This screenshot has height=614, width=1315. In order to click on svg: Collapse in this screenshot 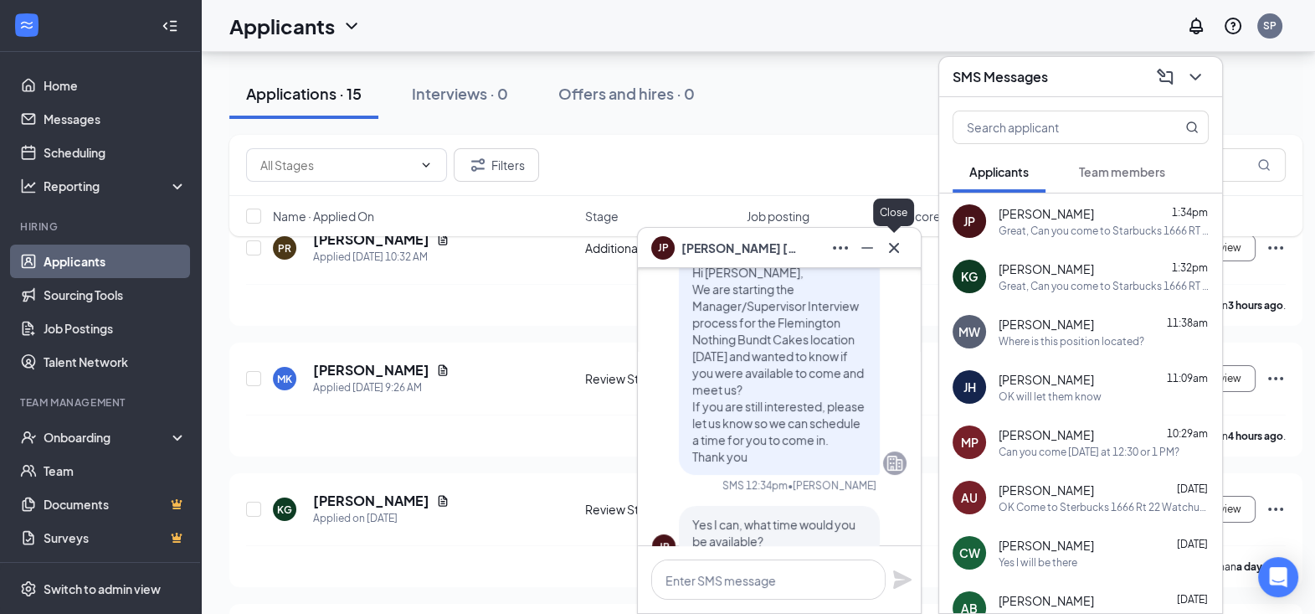, I will do `click(170, 26)`.